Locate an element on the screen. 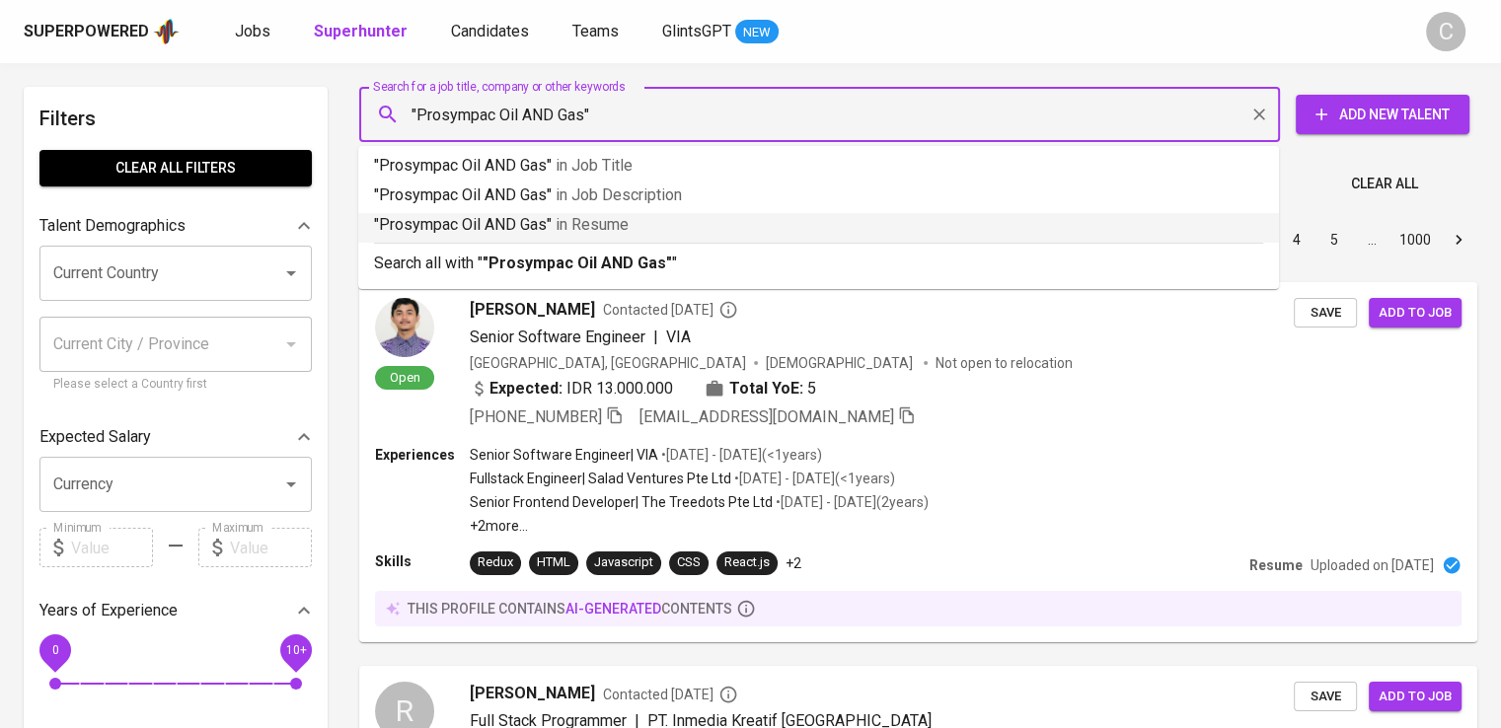 The width and height of the screenshot is (1501, 728). a: Jobs is located at coordinates (255, 32).